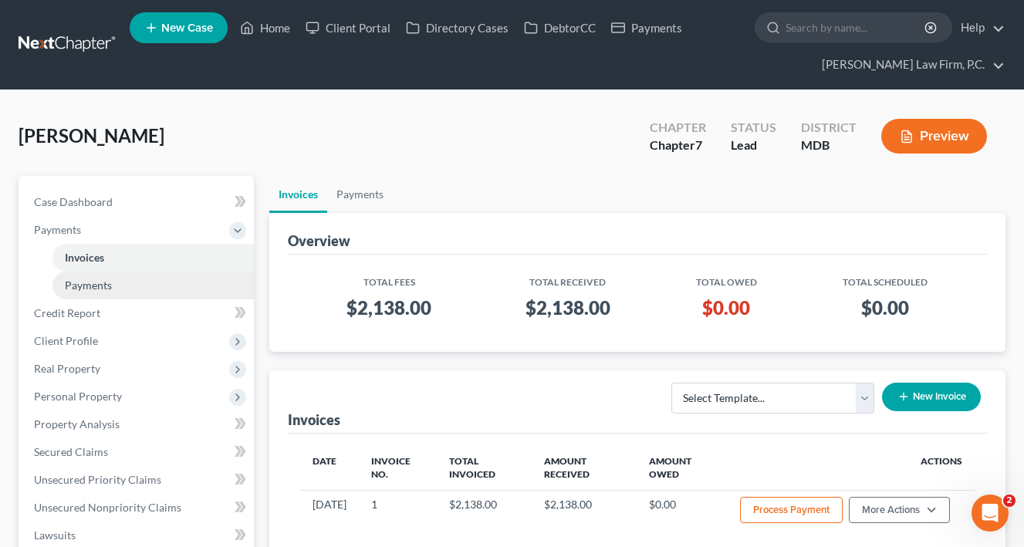 Image resolution: width=1024 pixels, height=547 pixels. I want to click on th: Invoice No., so click(397, 468).